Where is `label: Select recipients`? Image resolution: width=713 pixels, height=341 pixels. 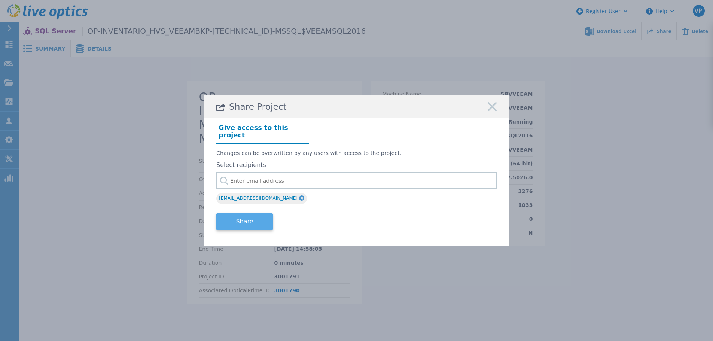 label: Select recipients is located at coordinates (356, 165).